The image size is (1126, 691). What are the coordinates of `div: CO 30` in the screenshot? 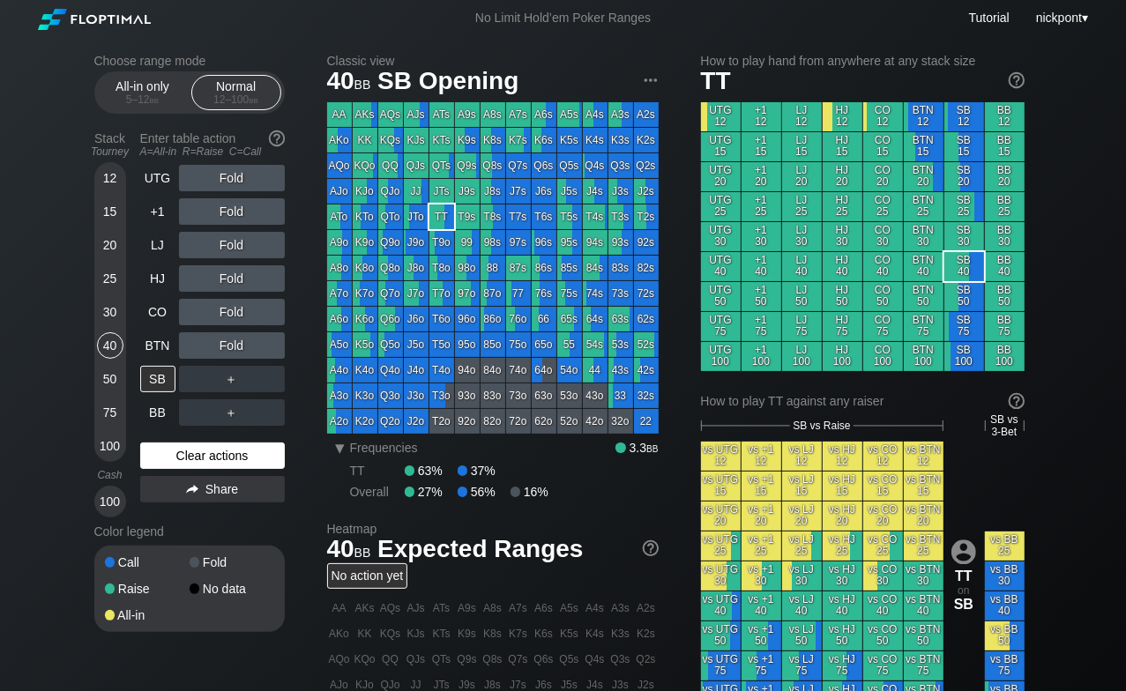 It's located at (883, 236).